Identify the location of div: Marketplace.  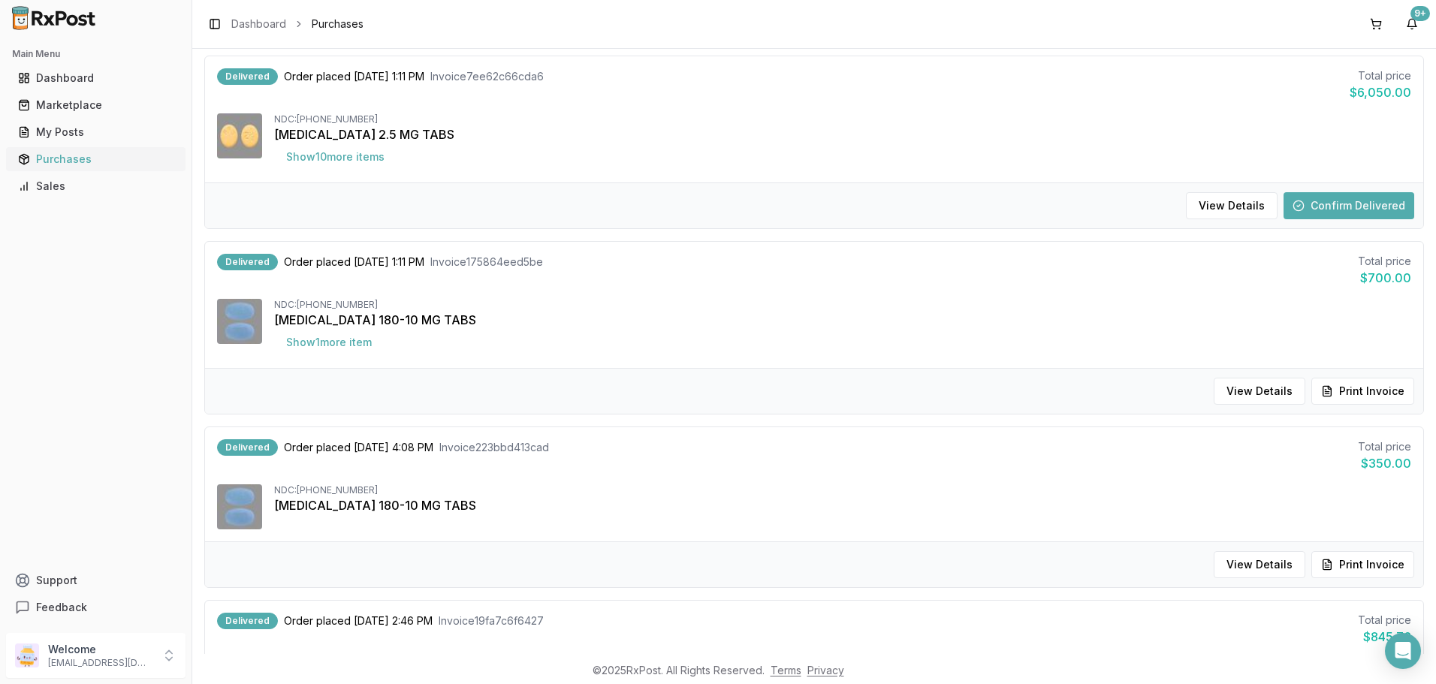
(95, 105).